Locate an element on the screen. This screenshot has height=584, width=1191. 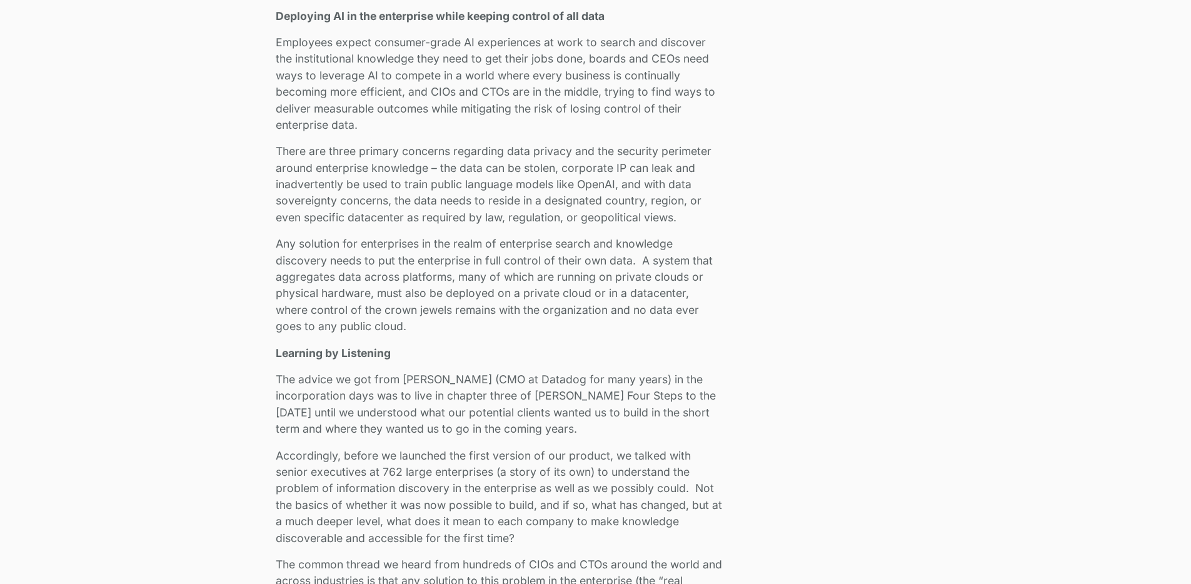
p: Any solution for enterprises in the realm of enterprise search and knowledge discovery needs to p... is located at coordinates (499, 285).